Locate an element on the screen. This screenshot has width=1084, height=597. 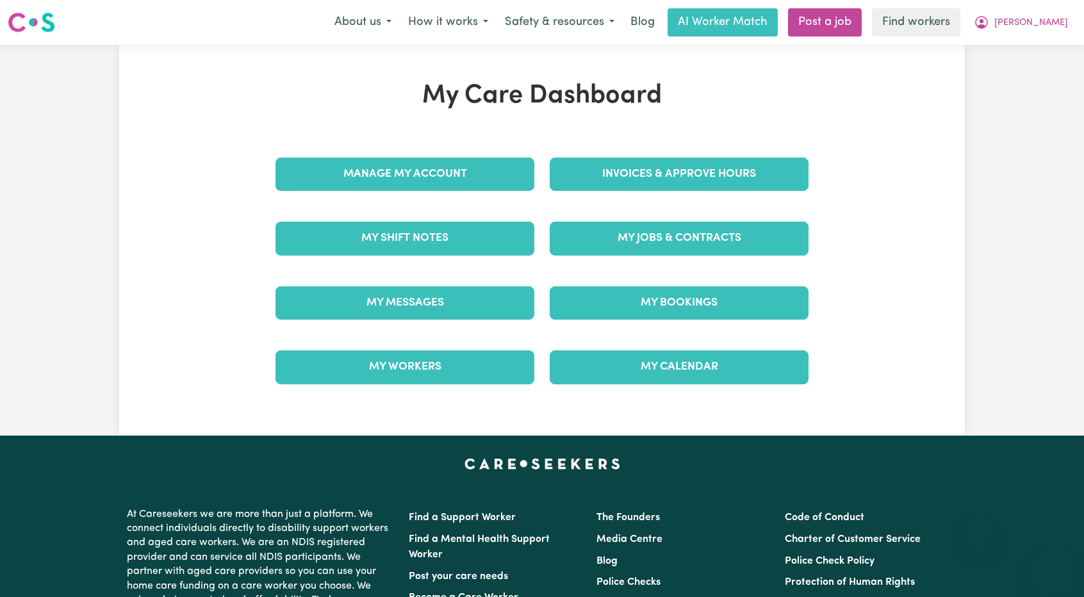
a: Police Check Policy is located at coordinates (829, 561).